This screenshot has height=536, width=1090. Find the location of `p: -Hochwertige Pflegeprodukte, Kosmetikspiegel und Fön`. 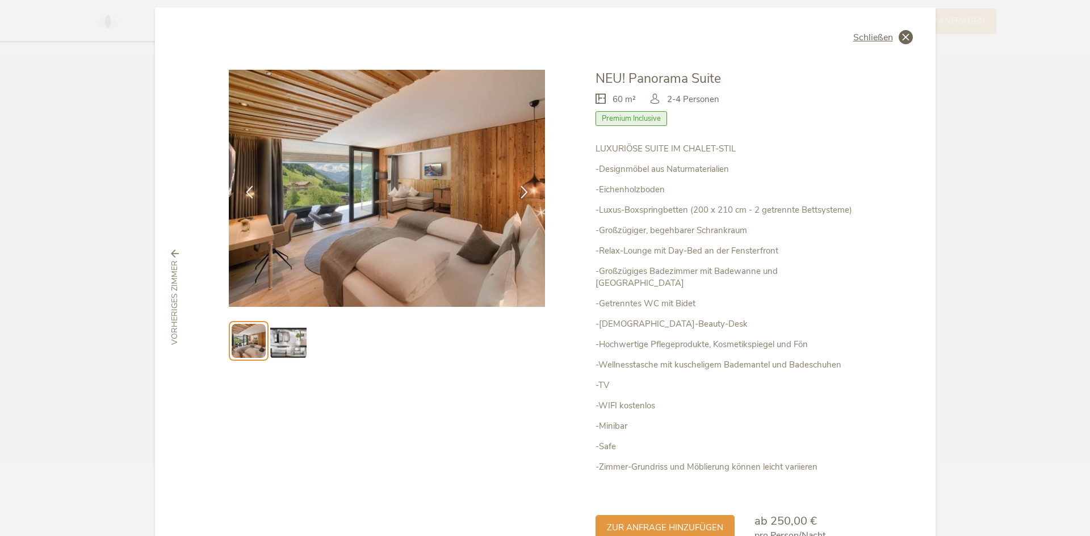

p: -Hochwertige Pflegeprodukte, Kosmetikspiegel und Fön is located at coordinates (728, 345).